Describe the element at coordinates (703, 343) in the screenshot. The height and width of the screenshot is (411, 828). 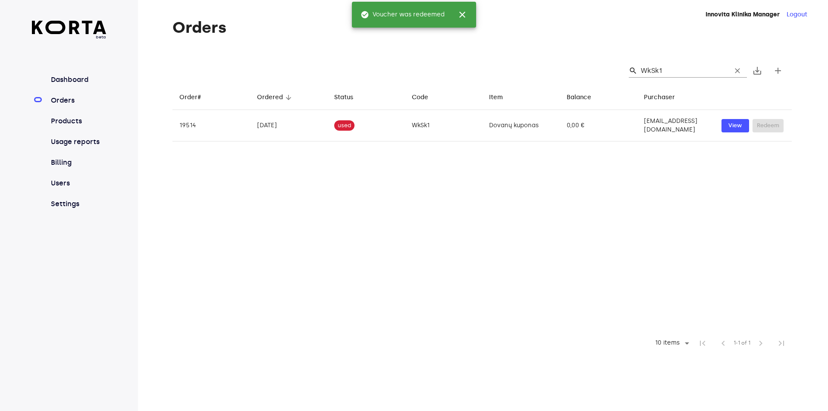
I see `span: First Page` at that location.